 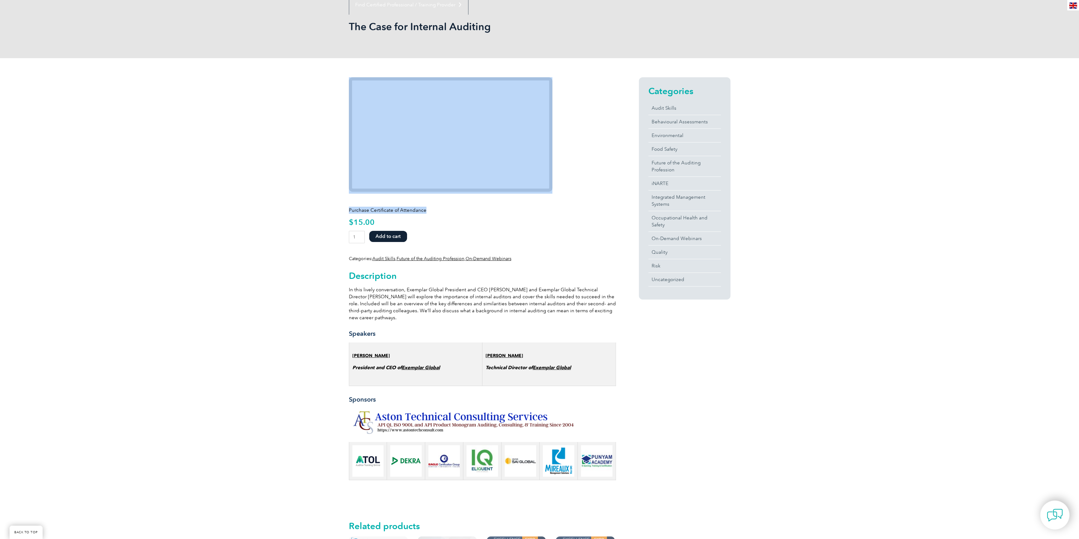 What do you see at coordinates (368, 461) in the screenshot?
I see `img: ATOL` at bounding box center [368, 461].